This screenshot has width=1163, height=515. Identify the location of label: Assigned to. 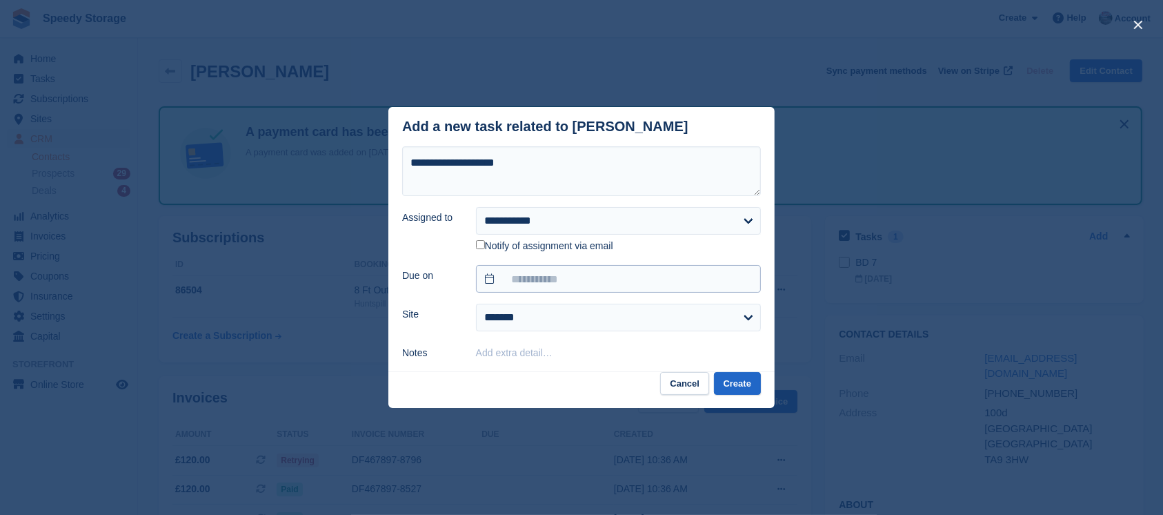
(430, 217).